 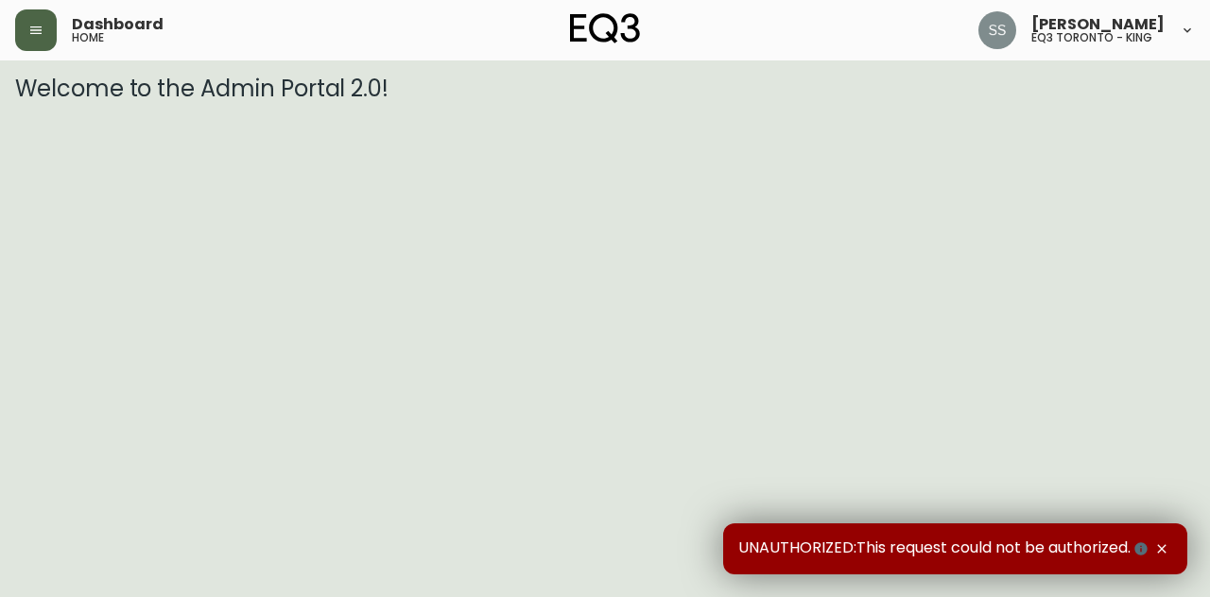 I want to click on span: Dashboard, so click(x=117, y=25).